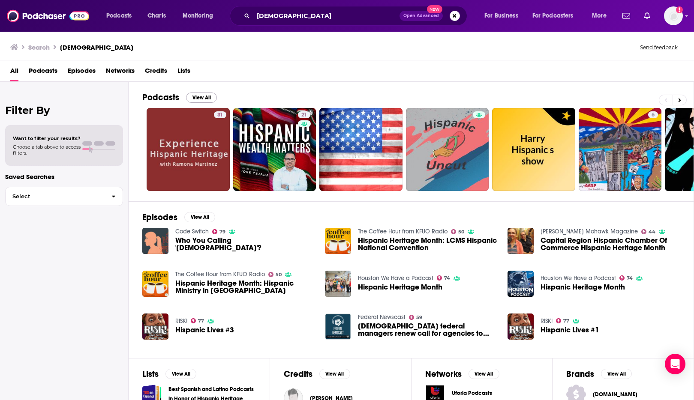 The height and width of the screenshot is (400, 694). I want to click on a: NetworksView All, so click(462, 374).